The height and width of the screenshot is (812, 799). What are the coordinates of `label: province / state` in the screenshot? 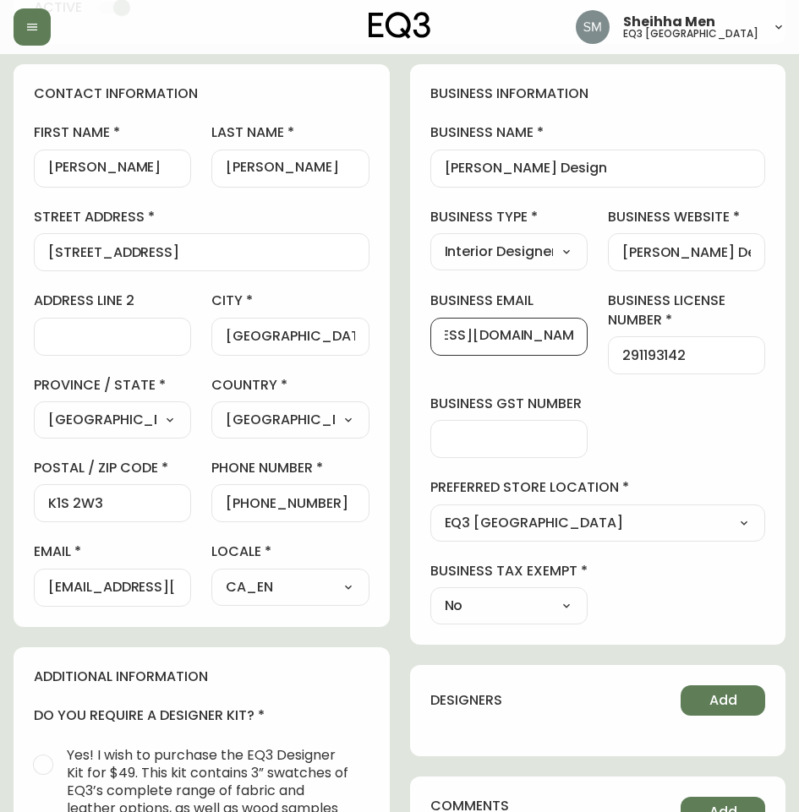 It's located at (112, 385).